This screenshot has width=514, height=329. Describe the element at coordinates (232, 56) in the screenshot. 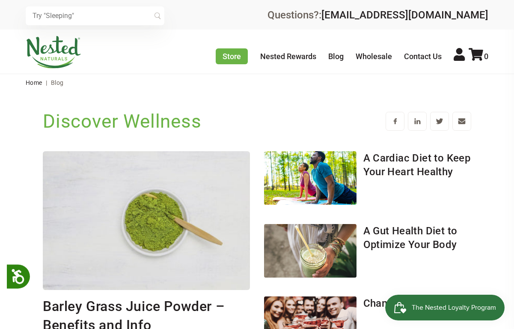

I see `a: Store` at that location.